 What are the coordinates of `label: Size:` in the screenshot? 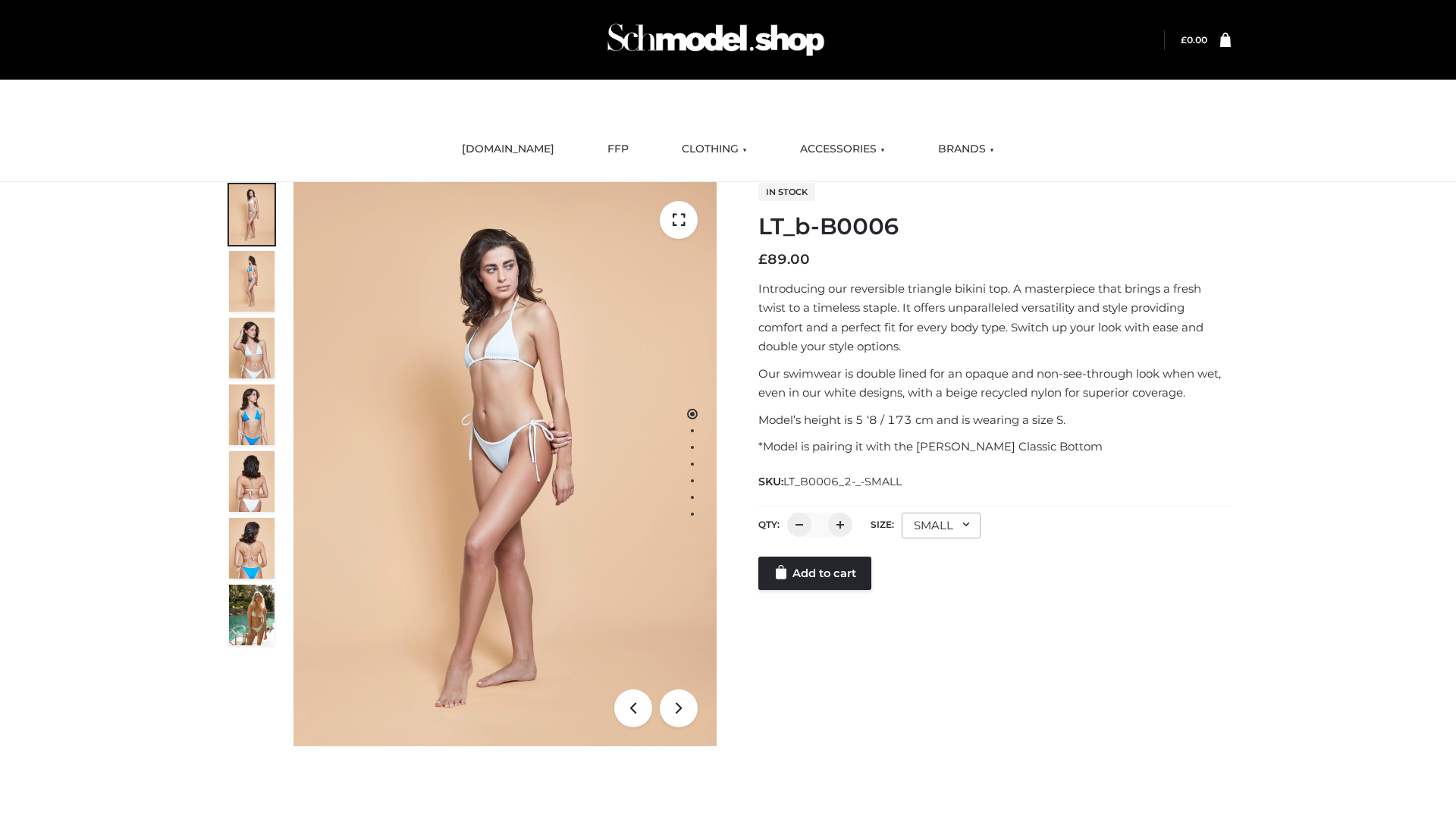 It's located at (882, 525).